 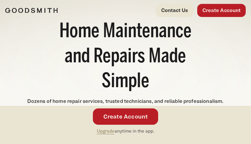 What do you see at coordinates (125, 57) in the screenshot?
I see `h1: Home Maintenance and Repairs Made Simple` at bounding box center [125, 57].